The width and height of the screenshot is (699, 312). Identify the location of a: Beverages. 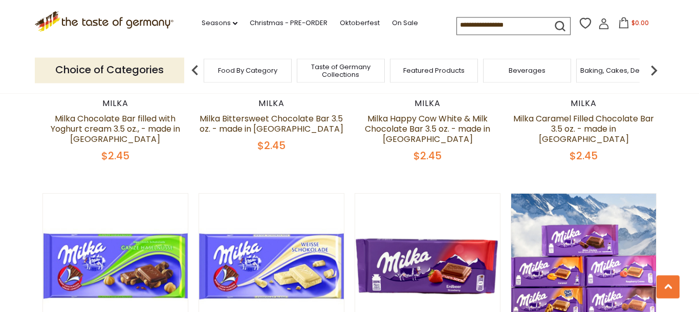
(527, 70).